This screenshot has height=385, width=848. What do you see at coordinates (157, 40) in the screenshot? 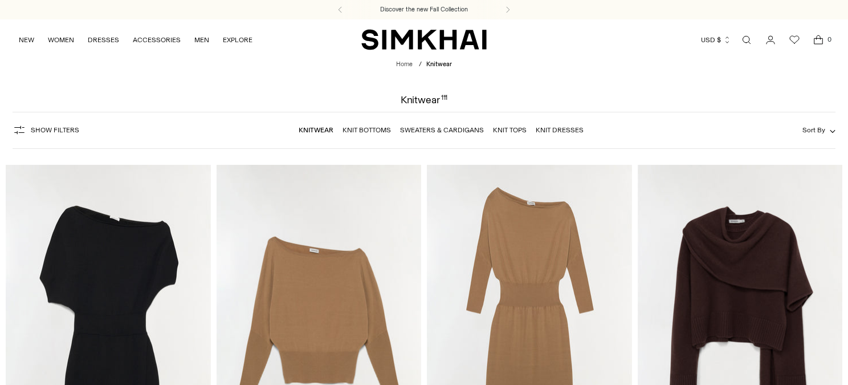
I see `a: ACCESSORIES` at bounding box center [157, 40].